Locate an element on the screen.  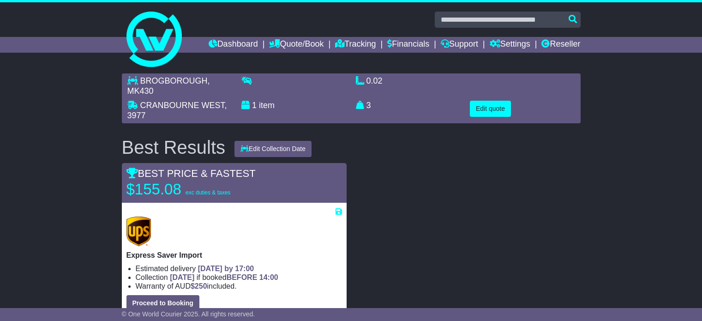
span: if booked is located at coordinates (224, 277).